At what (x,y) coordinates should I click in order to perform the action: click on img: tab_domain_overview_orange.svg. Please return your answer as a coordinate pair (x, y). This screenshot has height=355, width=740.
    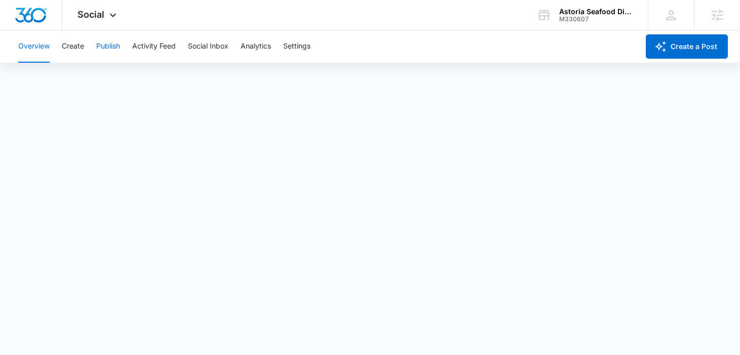
    Looking at the image, I should click on (31, 63).